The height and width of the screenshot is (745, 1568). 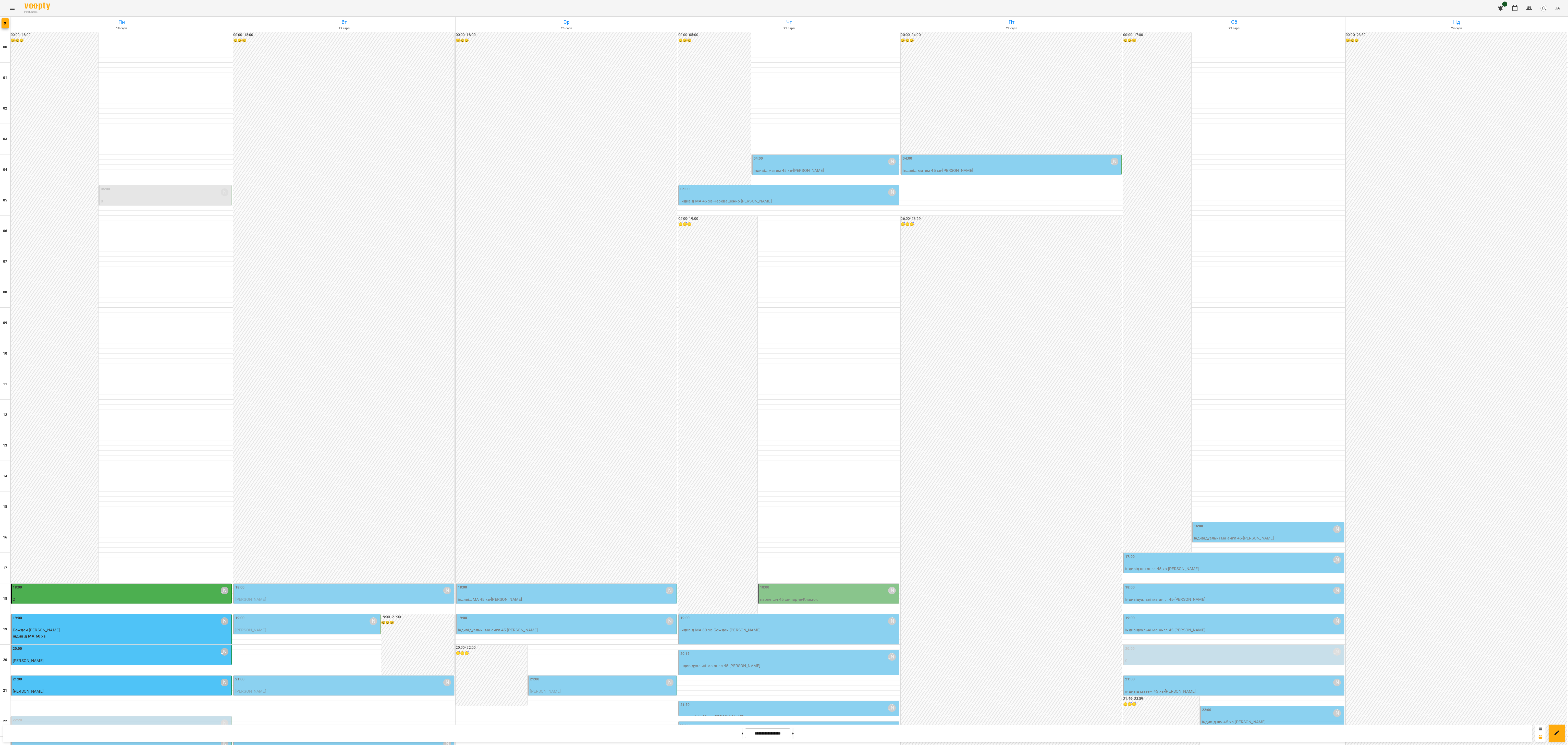 What do you see at coordinates (715, 35) in the screenshot?
I see `h6: 00:00 - 05:00` at bounding box center [715, 35].